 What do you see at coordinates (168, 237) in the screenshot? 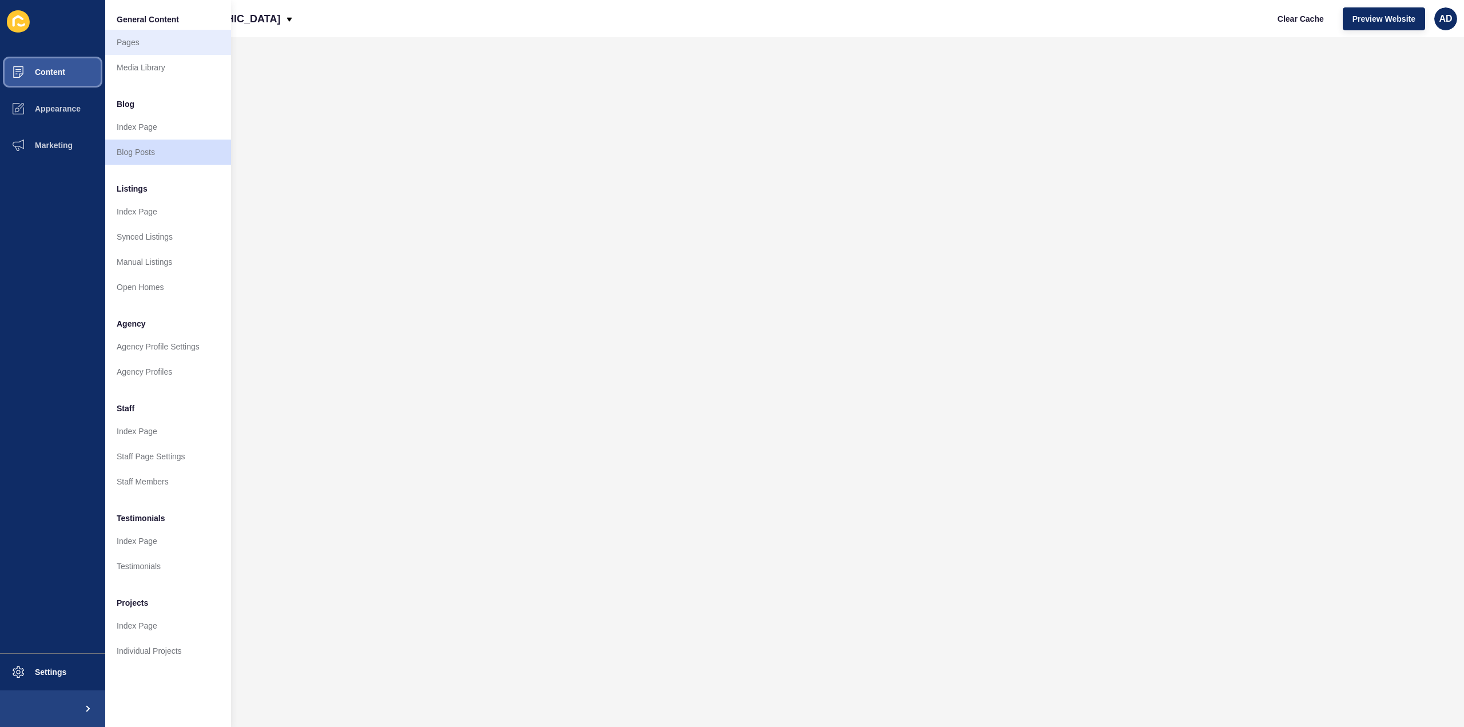
I see `a: Synced Listings` at bounding box center [168, 237].